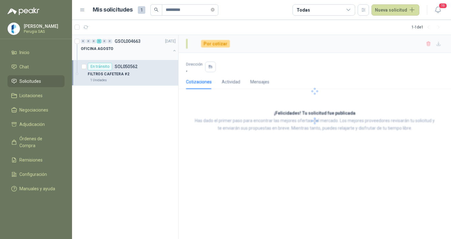 This screenshot has width=451, height=239. Describe the element at coordinates (303, 10) in the screenshot. I see `div: Todas` at that location.